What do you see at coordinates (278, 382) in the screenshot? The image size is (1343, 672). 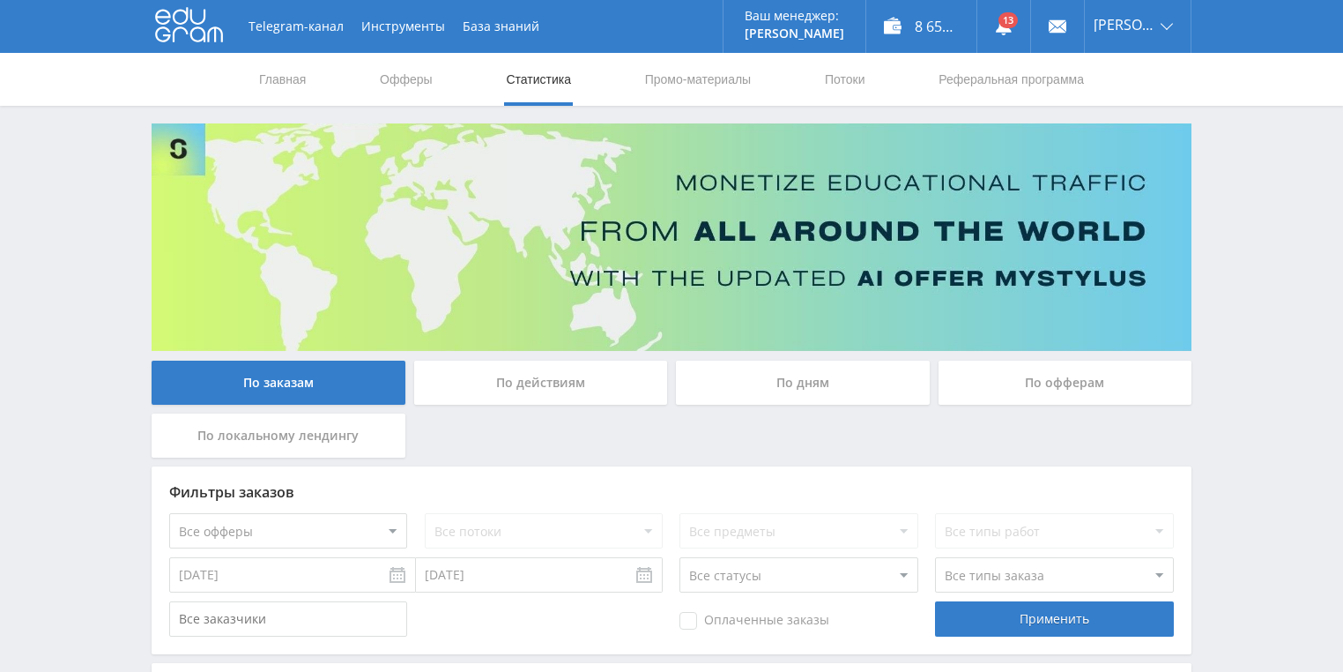 I see `div: По заказам` at bounding box center [278, 382].